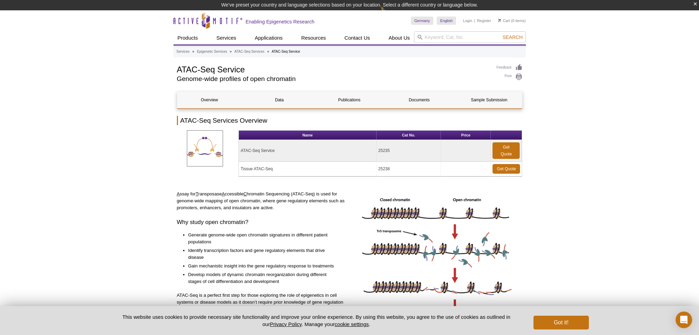  What do you see at coordinates (409, 135) in the screenshot?
I see `th: Cat No.` at bounding box center [409, 135].